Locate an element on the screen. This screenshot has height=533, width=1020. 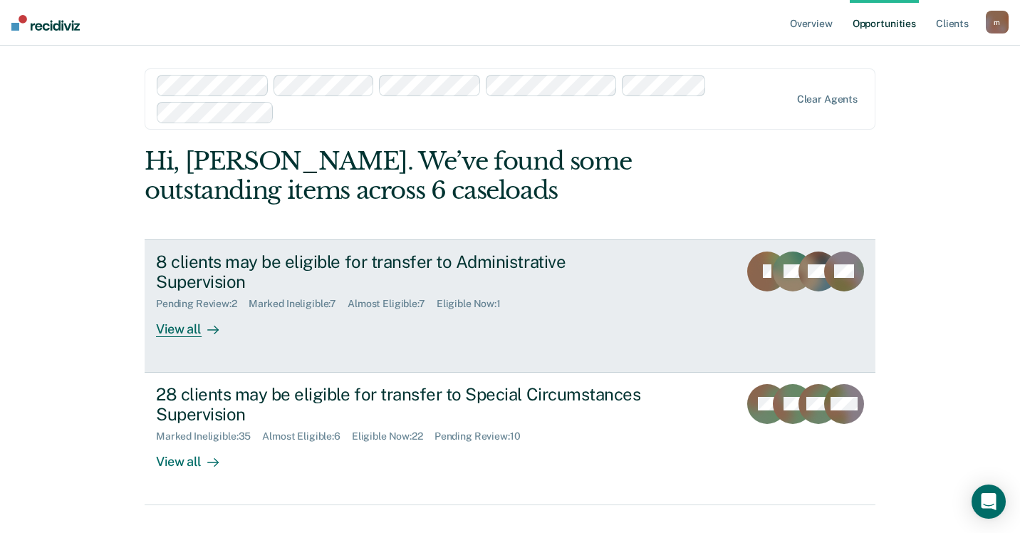
div: Almost Eligible : 7 is located at coordinates (392, 303).